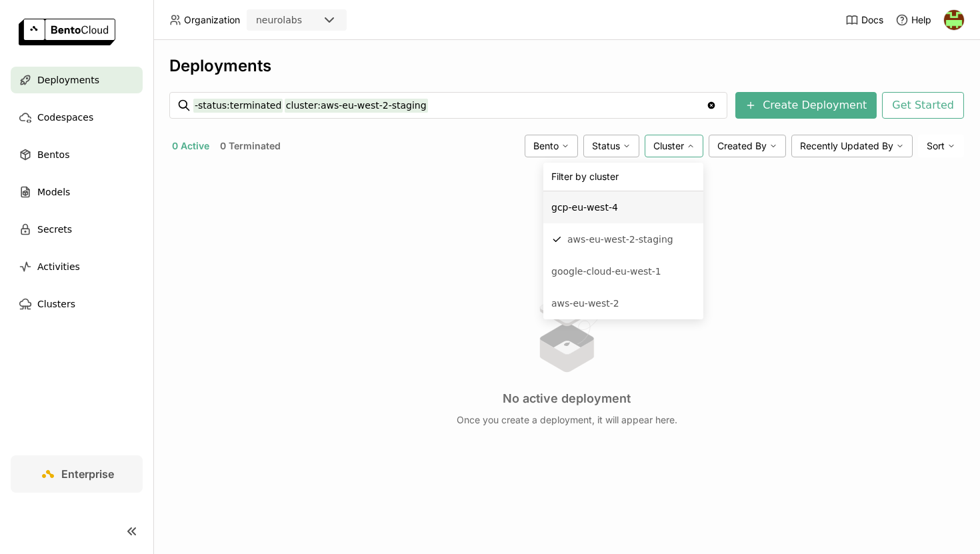 Image resolution: width=980 pixels, height=554 pixels. Describe the element at coordinates (67, 32) in the screenshot. I see `img: logo` at that location.